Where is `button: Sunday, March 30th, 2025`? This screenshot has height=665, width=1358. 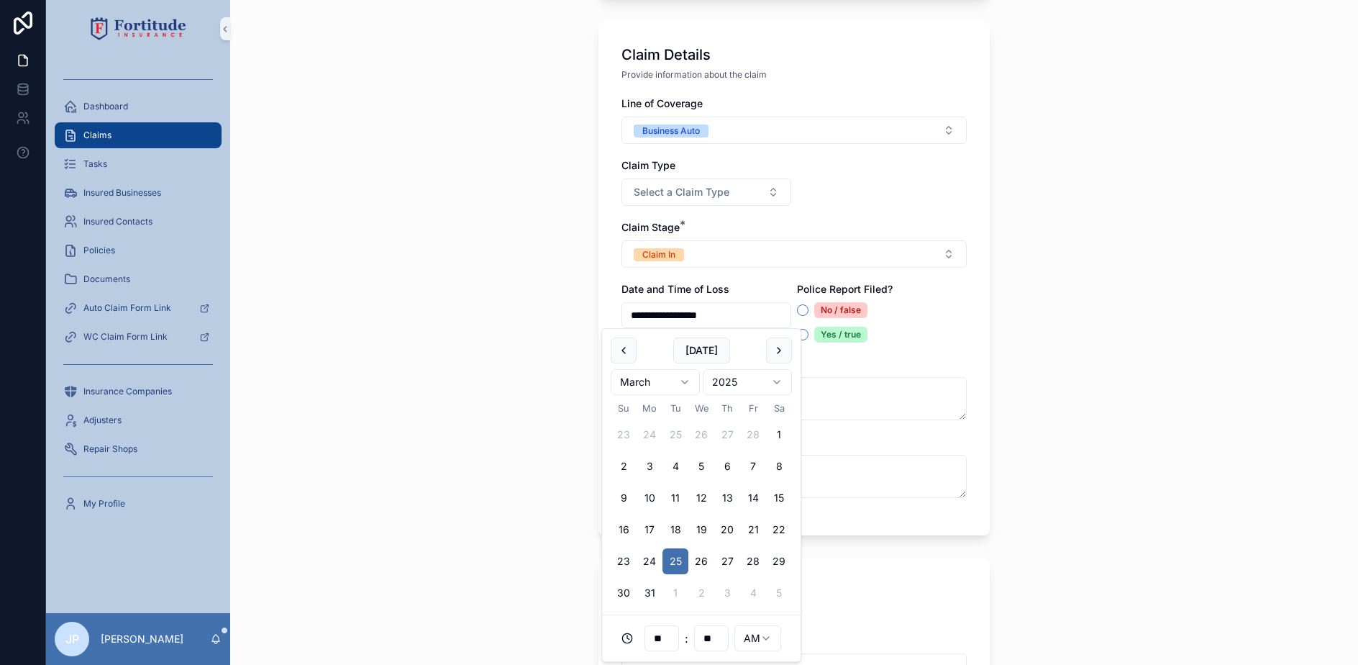 button: Sunday, March 30th, 2025 is located at coordinates (624, 593).